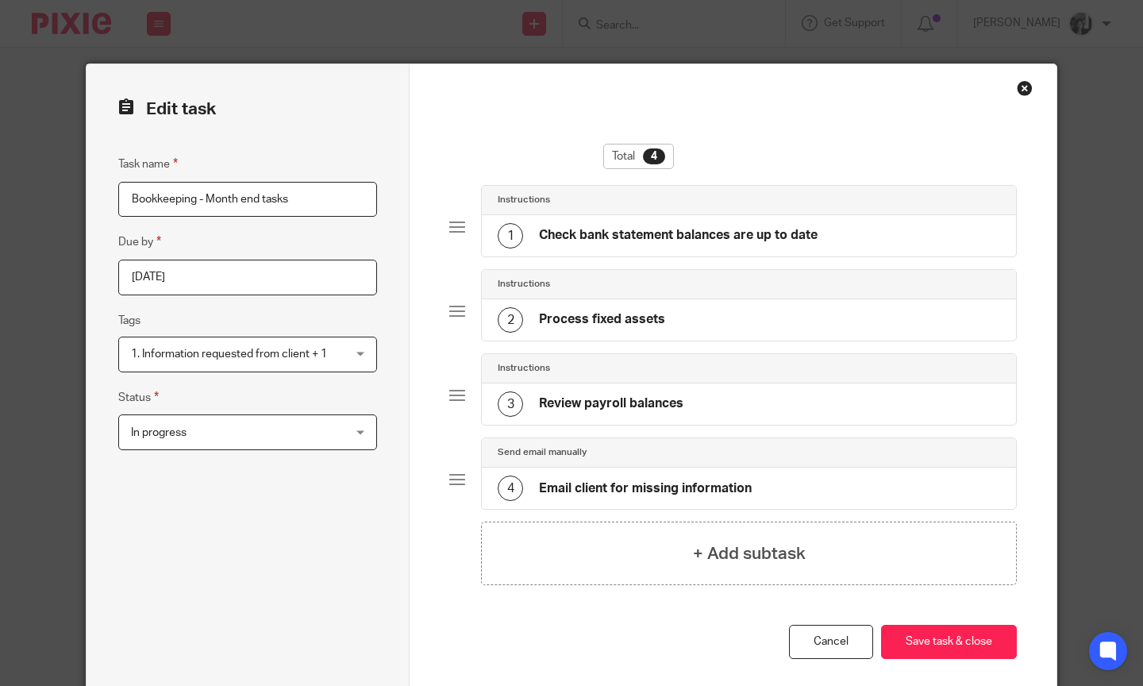 The width and height of the screenshot is (1143, 686). I want to click on h2: Edit task, so click(248, 110).